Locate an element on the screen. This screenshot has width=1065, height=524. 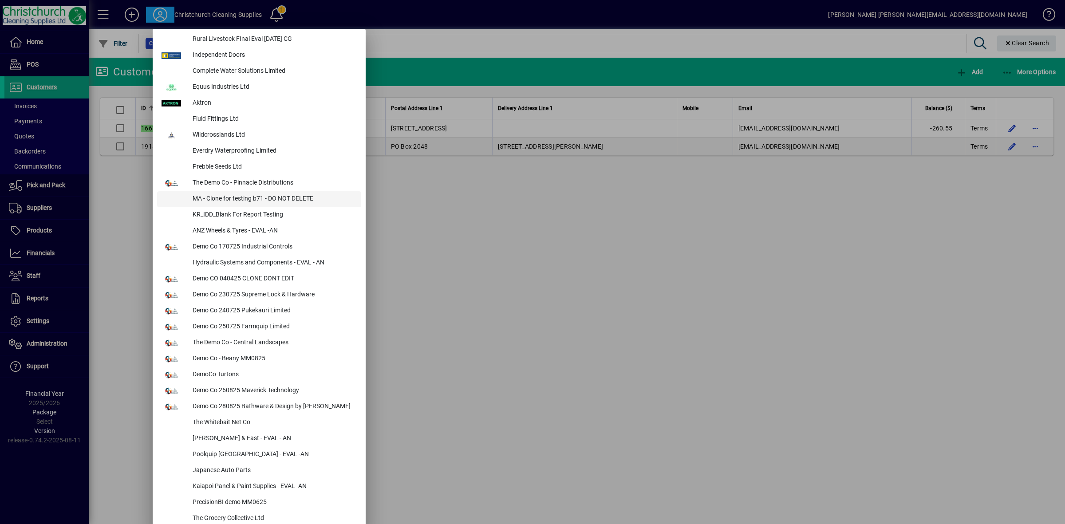
button: Wildcrosslands Ltd is located at coordinates (259, 135).